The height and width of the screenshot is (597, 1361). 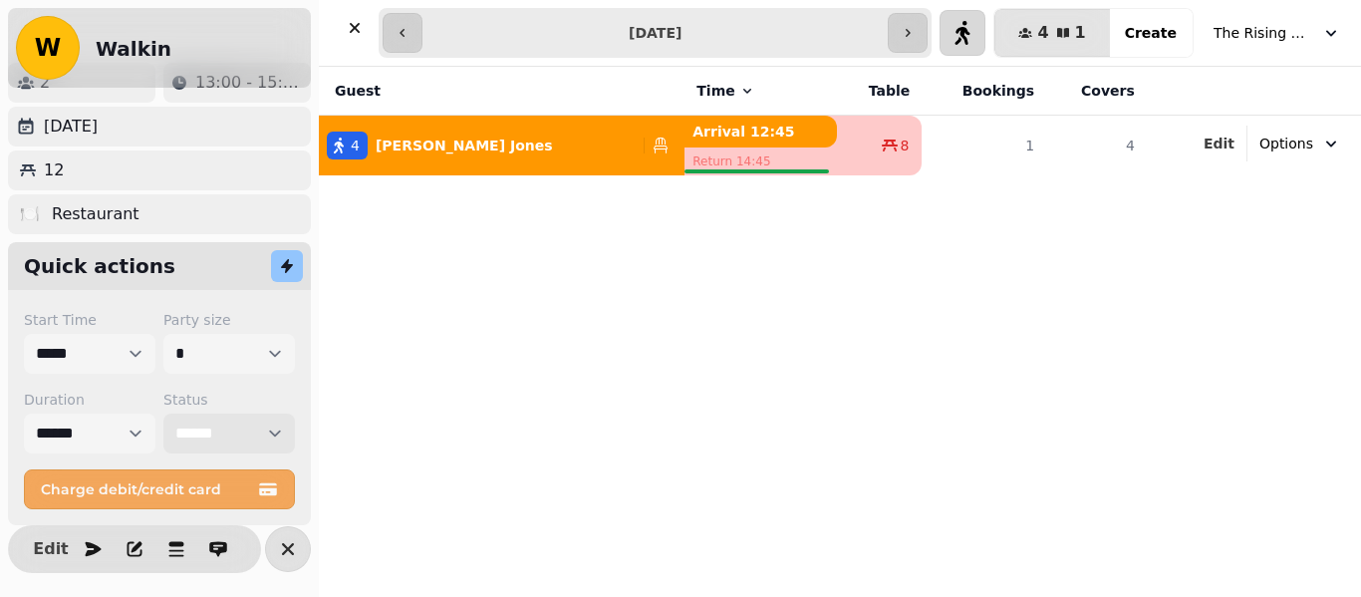 What do you see at coordinates (134, 49) in the screenshot?
I see `h2: Walkin` at bounding box center [134, 49].